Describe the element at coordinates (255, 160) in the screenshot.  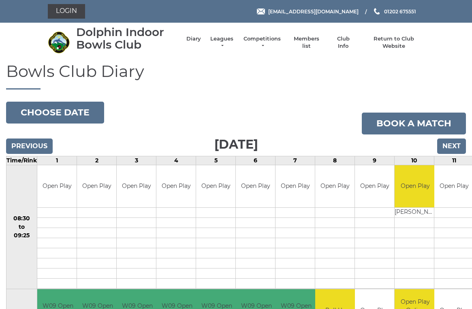
I see `td: 6` at that location.